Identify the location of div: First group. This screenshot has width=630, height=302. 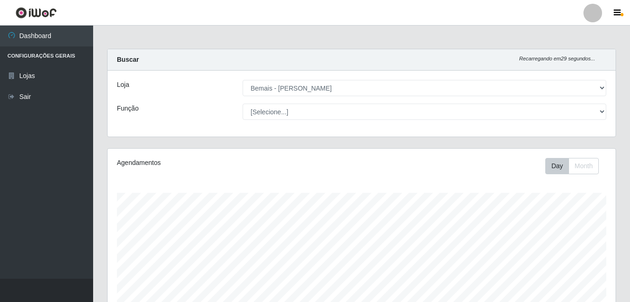
(571, 166).